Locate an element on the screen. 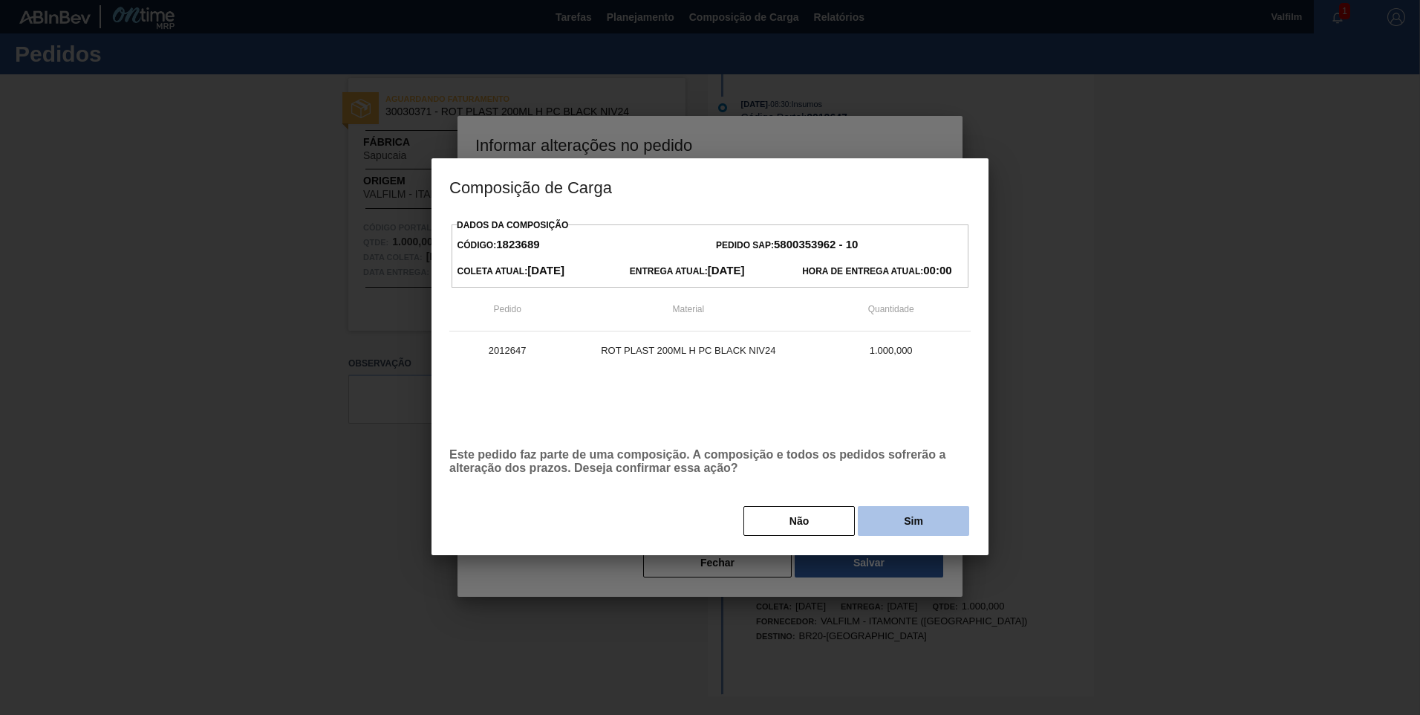 The width and height of the screenshot is (1420, 715). td: 2012647 is located at coordinates (507, 350).